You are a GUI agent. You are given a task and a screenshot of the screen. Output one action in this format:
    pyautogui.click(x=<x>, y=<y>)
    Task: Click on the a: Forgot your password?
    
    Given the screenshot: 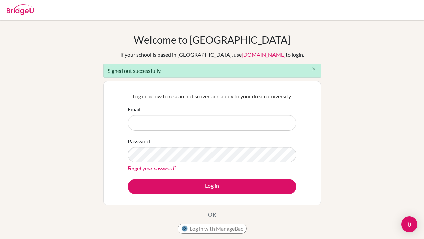 What is the action you would take?
    pyautogui.click(x=152, y=168)
    